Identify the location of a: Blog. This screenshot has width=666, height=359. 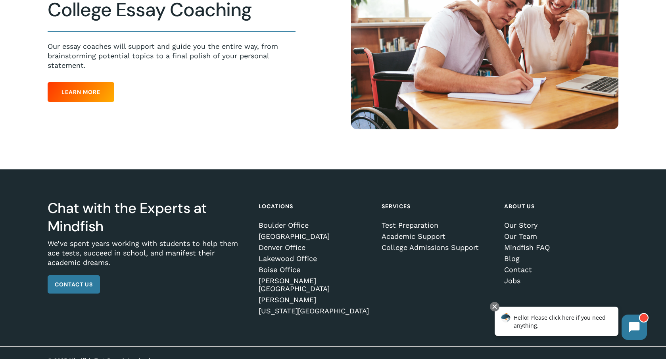
(560, 259).